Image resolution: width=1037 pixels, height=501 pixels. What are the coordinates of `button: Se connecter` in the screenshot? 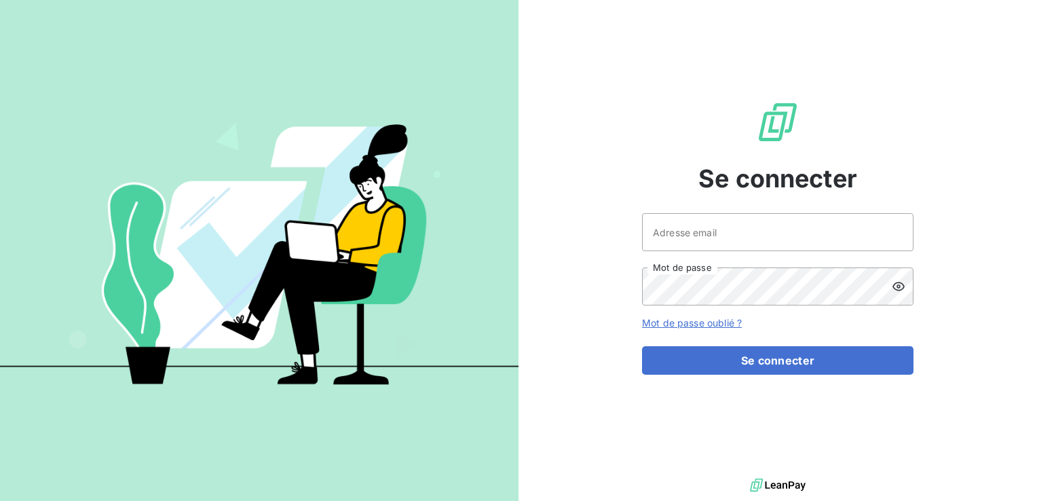 It's located at (777, 360).